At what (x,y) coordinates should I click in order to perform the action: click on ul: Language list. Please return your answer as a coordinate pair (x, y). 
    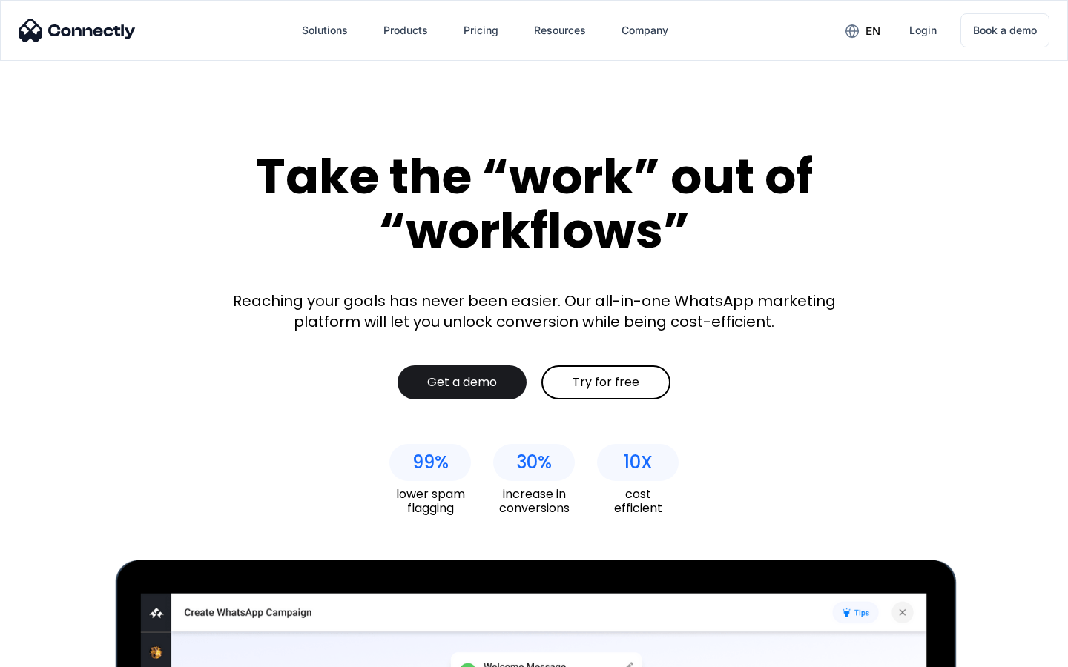
    Looking at the image, I should click on (59, 652).